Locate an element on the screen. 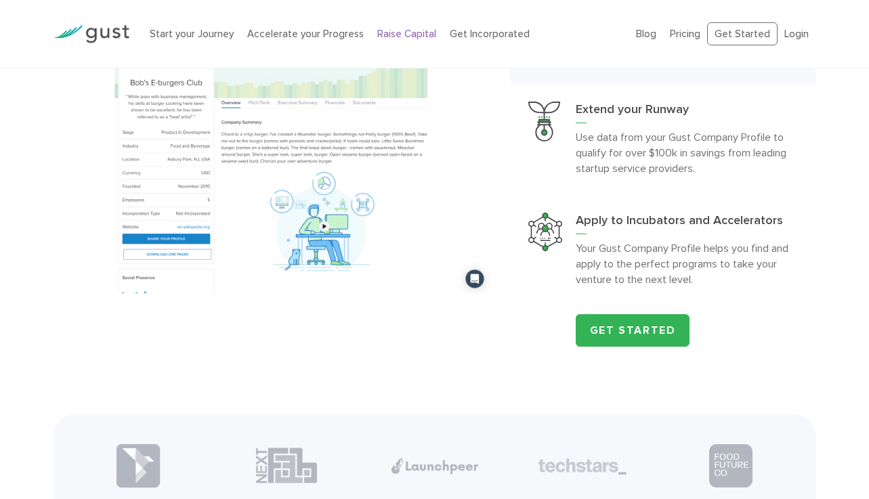  a: Login is located at coordinates (796, 34).